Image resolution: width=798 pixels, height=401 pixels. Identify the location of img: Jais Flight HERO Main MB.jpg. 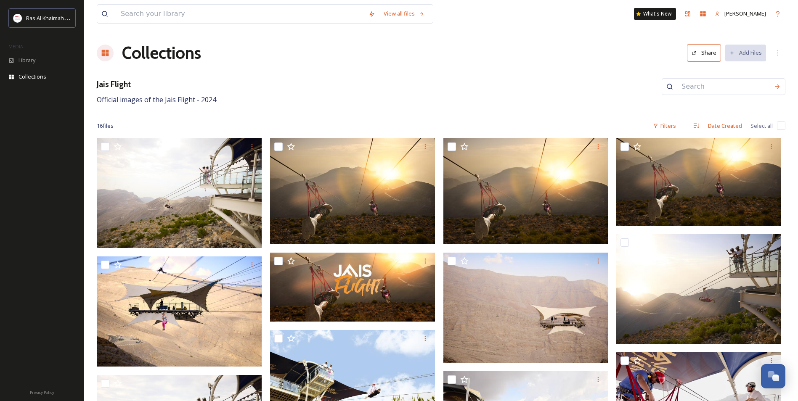
(526, 191).